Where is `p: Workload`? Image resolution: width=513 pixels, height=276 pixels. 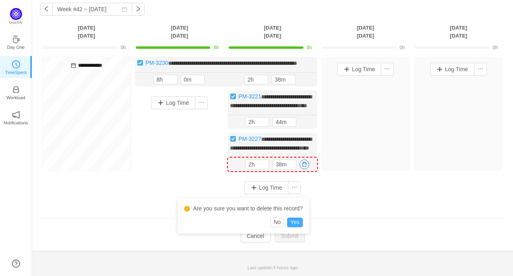 p: Workload is located at coordinates (16, 98).